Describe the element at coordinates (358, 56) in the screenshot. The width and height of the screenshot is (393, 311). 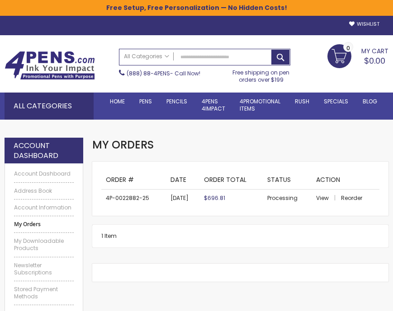
I see `a: $0.00 0` at that location.